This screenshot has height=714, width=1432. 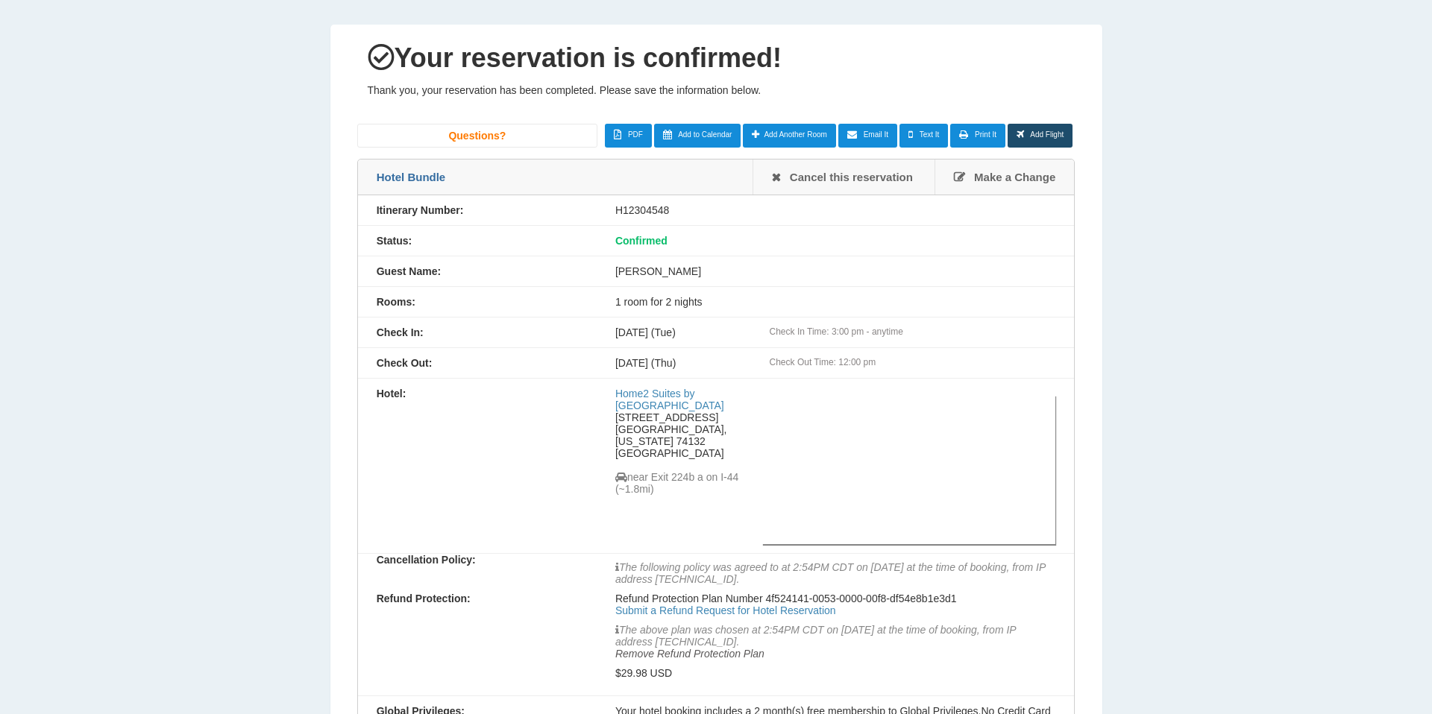 What do you see at coordinates (835, 673) in the screenshot?
I see `p: $29.98 USD` at bounding box center [835, 673].